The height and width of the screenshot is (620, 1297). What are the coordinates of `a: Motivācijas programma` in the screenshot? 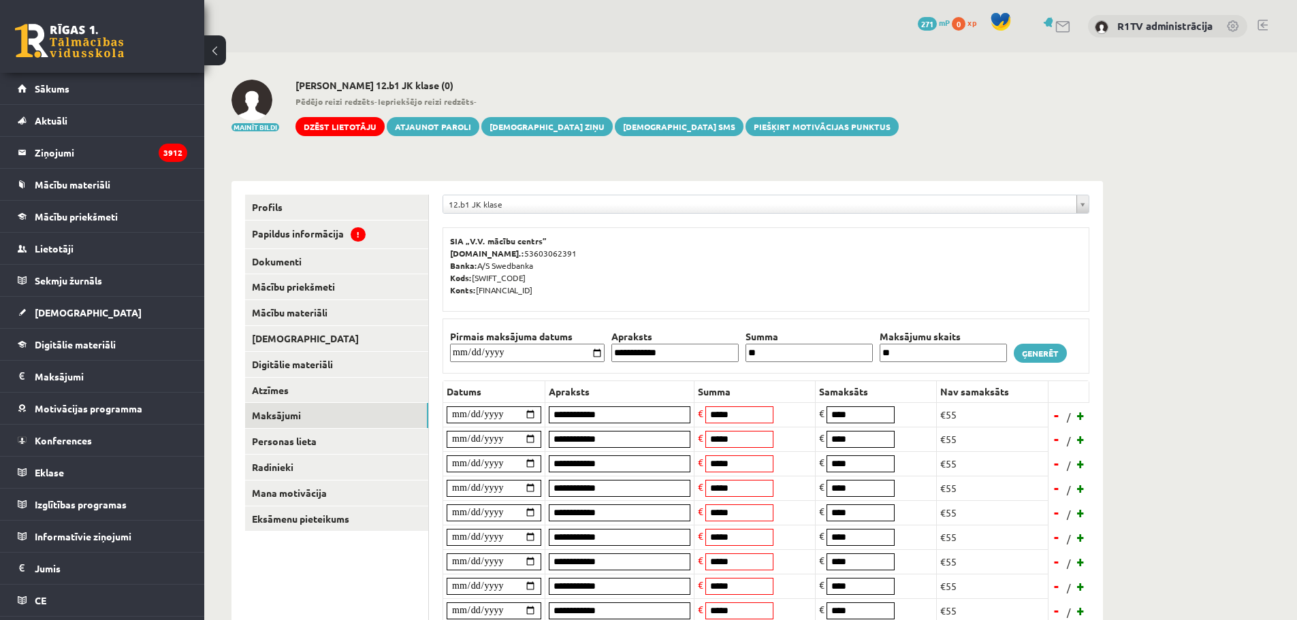 It's located at (102, 408).